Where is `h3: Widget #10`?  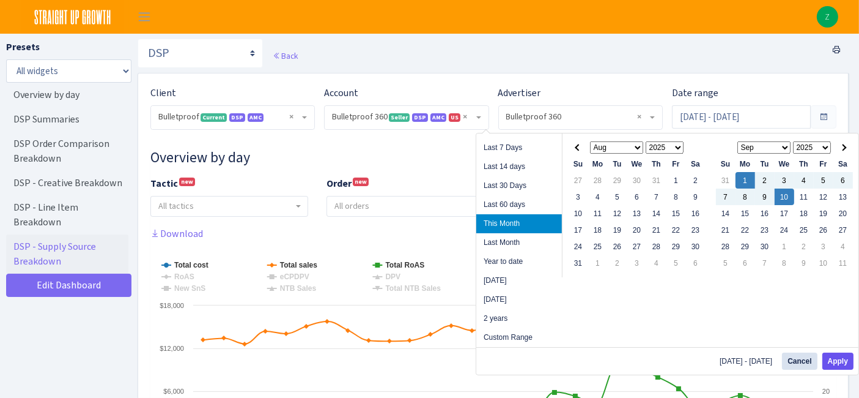 h3: Widget #10 is located at coordinates (494, 157).